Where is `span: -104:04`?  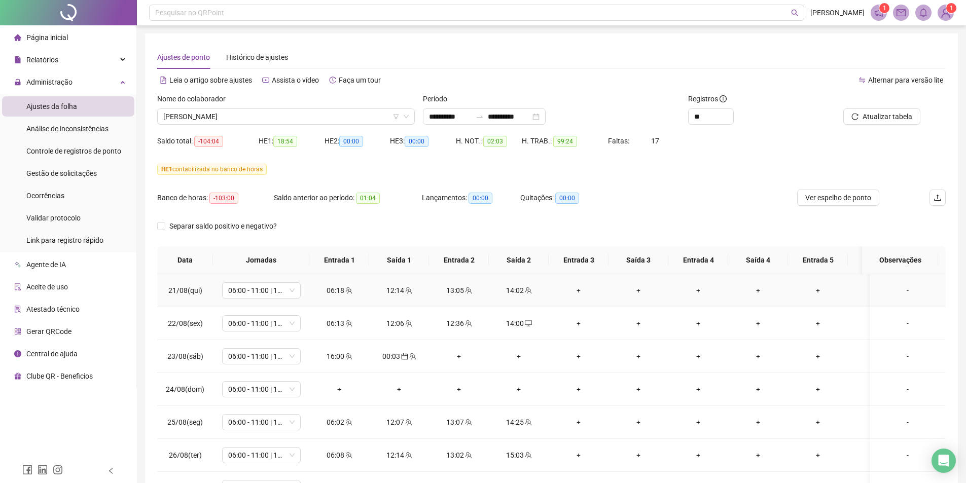 span: -104:04 is located at coordinates (208, 141).